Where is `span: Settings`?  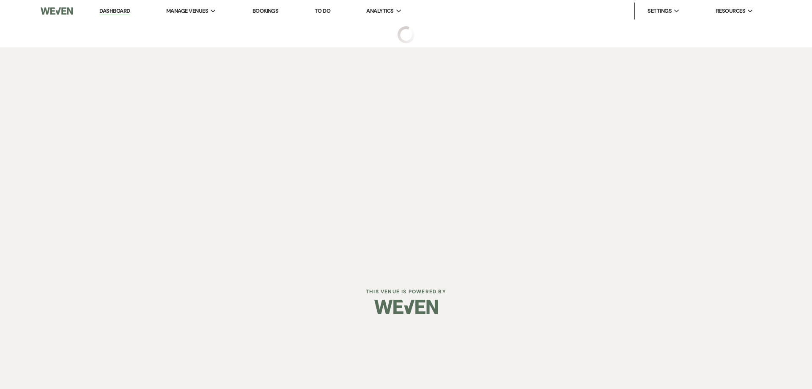
span: Settings is located at coordinates (660, 11).